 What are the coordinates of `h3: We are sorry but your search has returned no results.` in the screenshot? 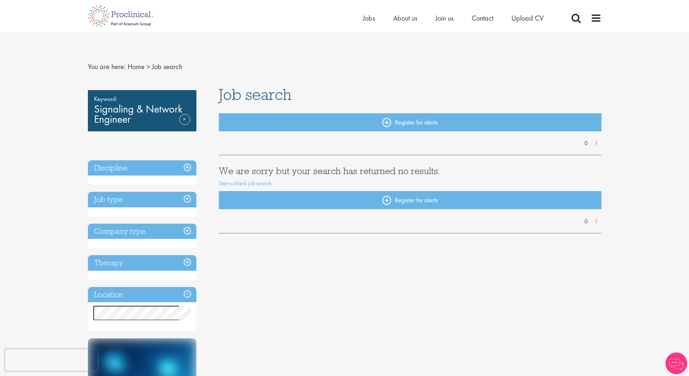 It's located at (410, 171).